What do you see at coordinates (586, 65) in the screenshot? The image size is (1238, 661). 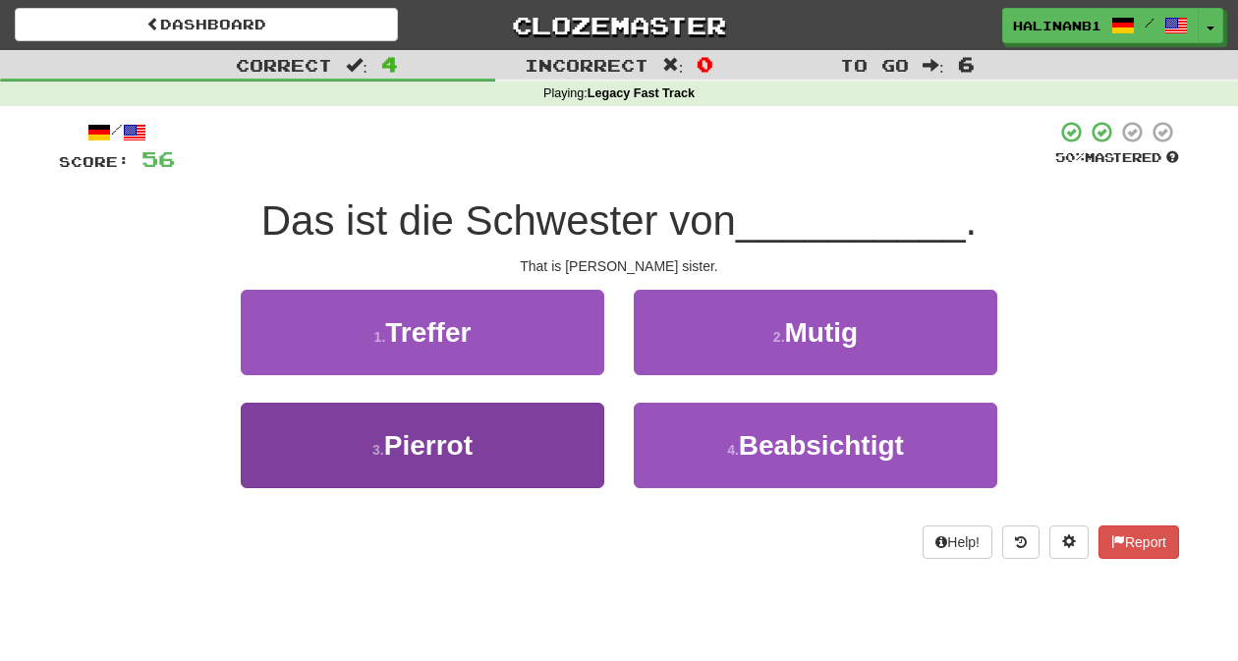 I see `span: Incorrect` at bounding box center [586, 65].